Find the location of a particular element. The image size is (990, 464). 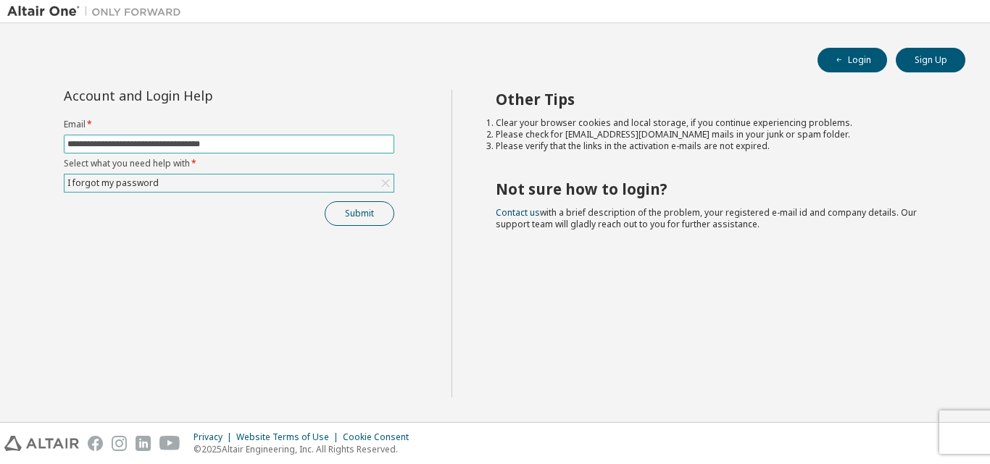

li: Please verify that the links in the activation e-mails are not expired. is located at coordinates (717, 146).